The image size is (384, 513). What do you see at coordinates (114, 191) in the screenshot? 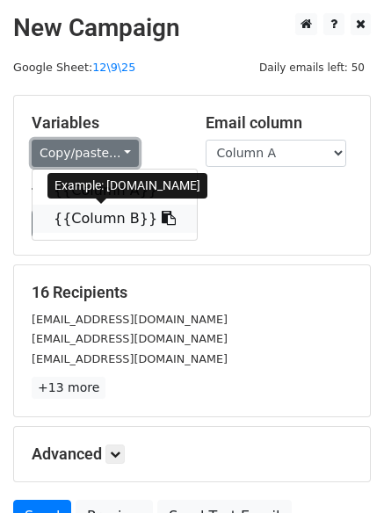
I see `a: {{Column A}}` at bounding box center [114, 191].